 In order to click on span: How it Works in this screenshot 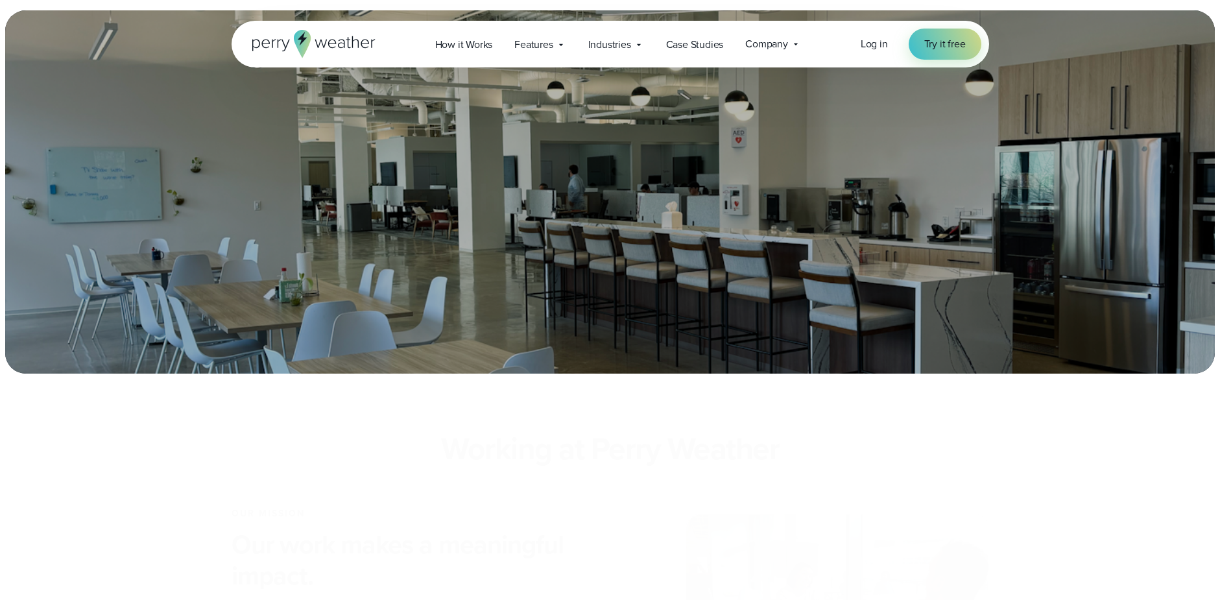, I will do `click(464, 45)`.